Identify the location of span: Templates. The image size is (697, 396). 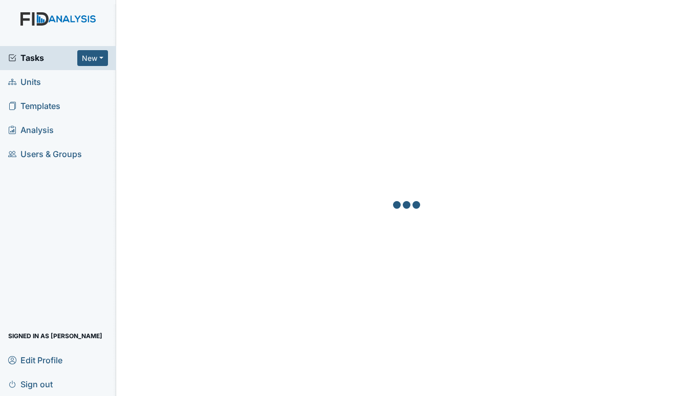
(34, 106).